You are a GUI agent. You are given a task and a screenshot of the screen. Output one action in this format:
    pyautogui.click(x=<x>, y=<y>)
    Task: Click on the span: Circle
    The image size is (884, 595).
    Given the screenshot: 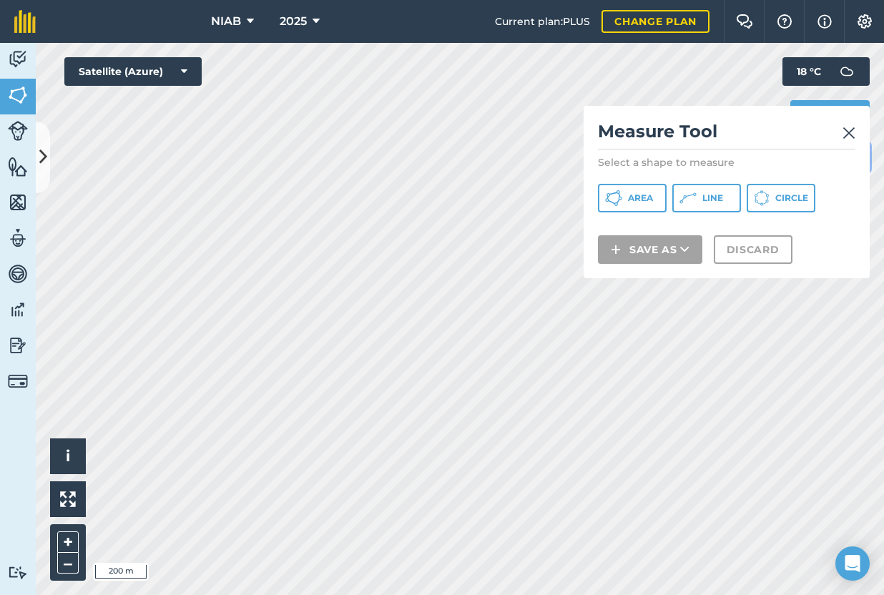 What is the action you would take?
    pyautogui.click(x=791, y=198)
    